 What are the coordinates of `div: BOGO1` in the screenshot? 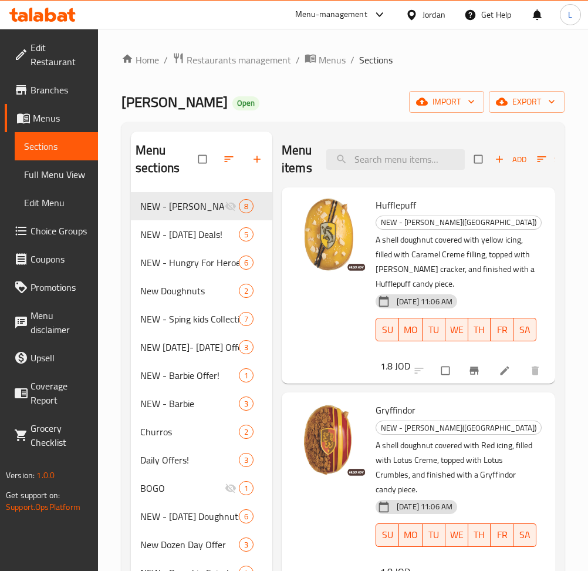 It's located at (201, 488).